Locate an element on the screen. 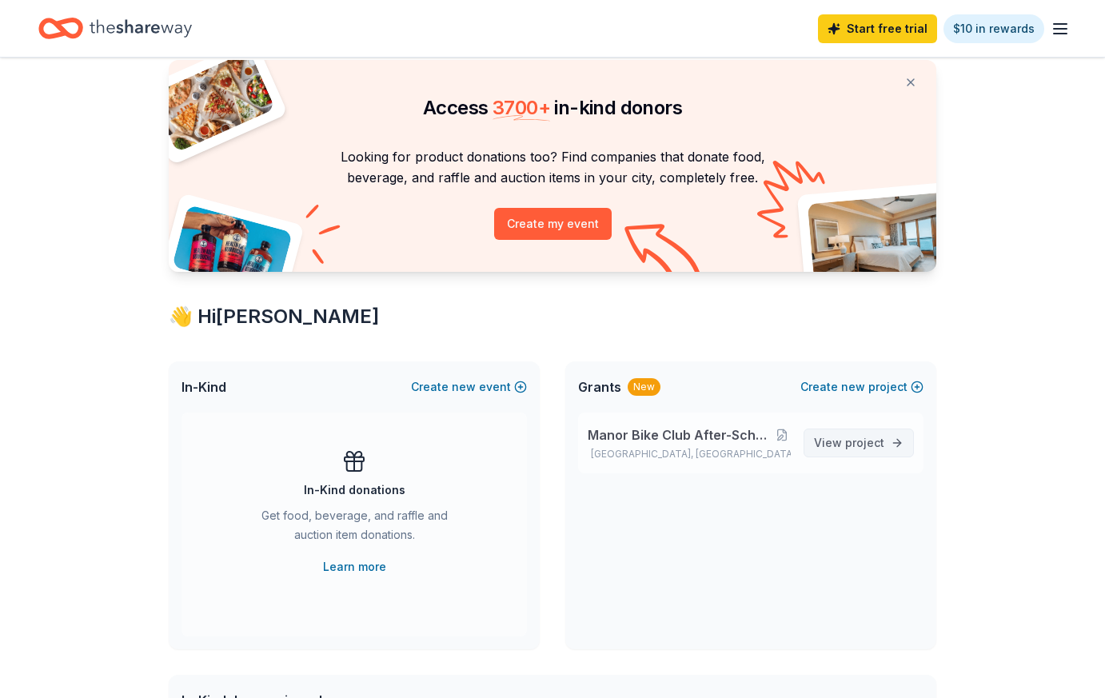 This screenshot has height=698, width=1105. div: In-Kind donations is located at coordinates (354, 490).